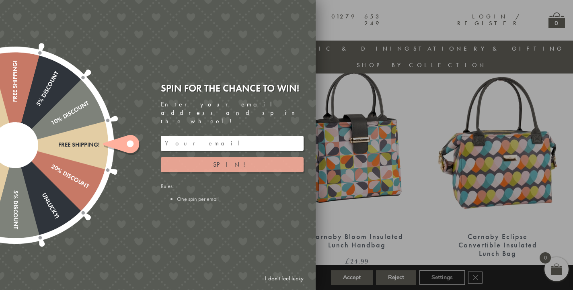 The width and height of the screenshot is (573, 290). I want to click on div: Spin for the chance to win!, so click(232, 88).